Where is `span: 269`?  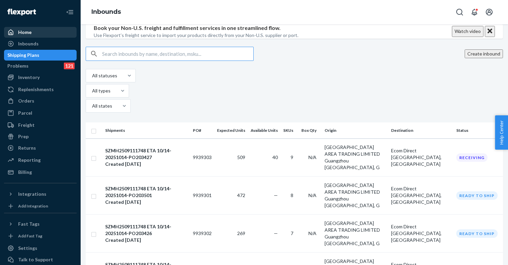
span: 269 is located at coordinates (241, 233).